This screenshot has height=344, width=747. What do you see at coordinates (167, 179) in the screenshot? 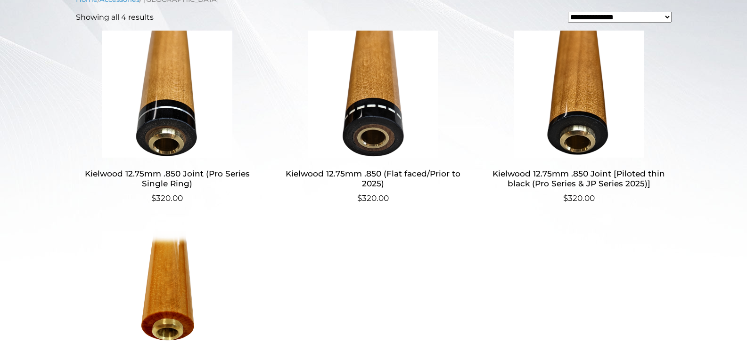
I see `h2: Kielwood 12.75mm .850 Joint (Pro Series Single Ring)` at bounding box center [167, 179].